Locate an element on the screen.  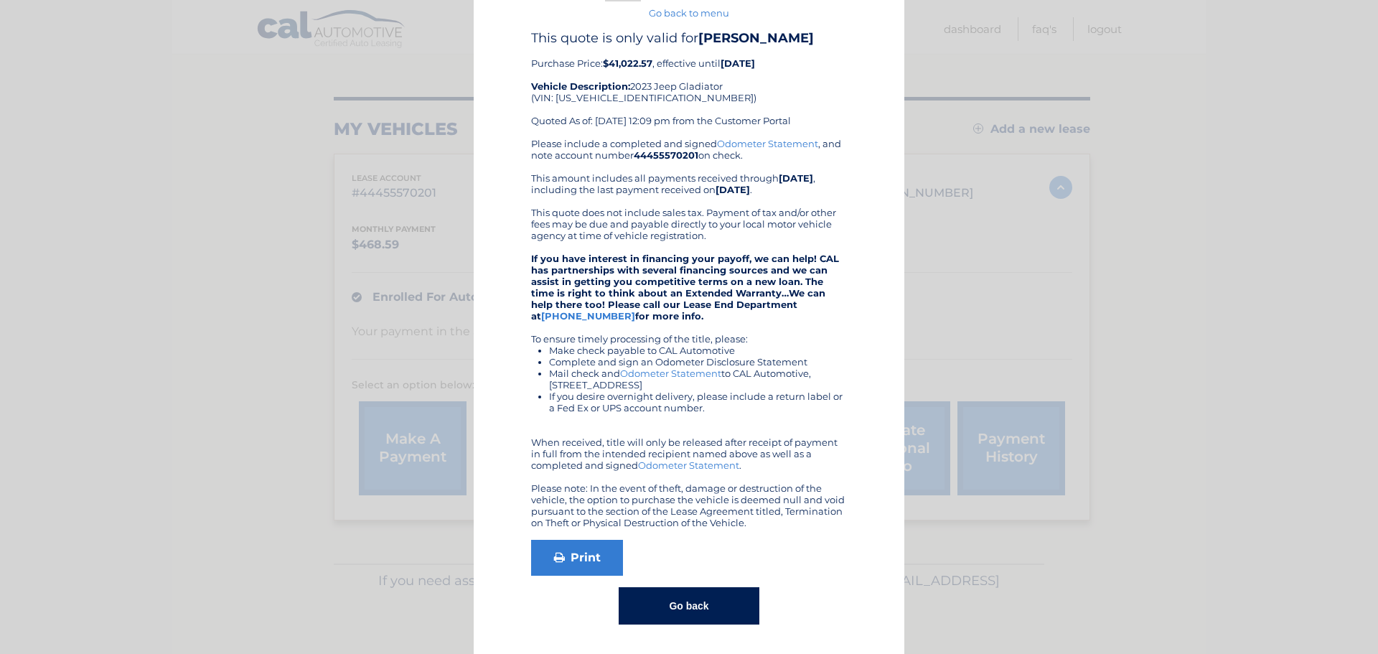
div: Please include a completed and signed , and note account number on check. This amount includes al... is located at coordinates (689, 333).